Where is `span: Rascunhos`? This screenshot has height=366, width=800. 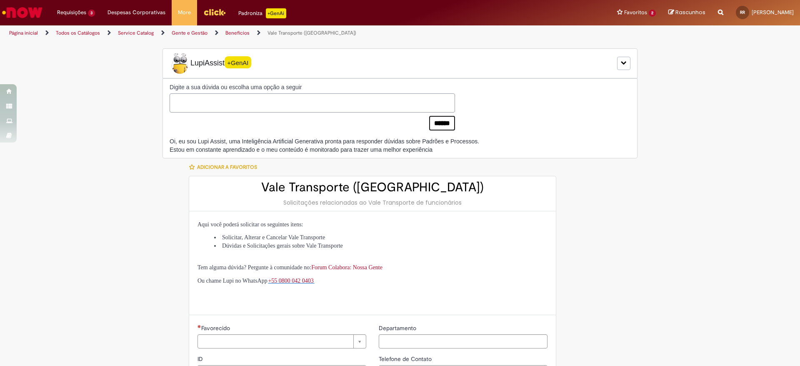 span: Rascunhos is located at coordinates (690, 12).